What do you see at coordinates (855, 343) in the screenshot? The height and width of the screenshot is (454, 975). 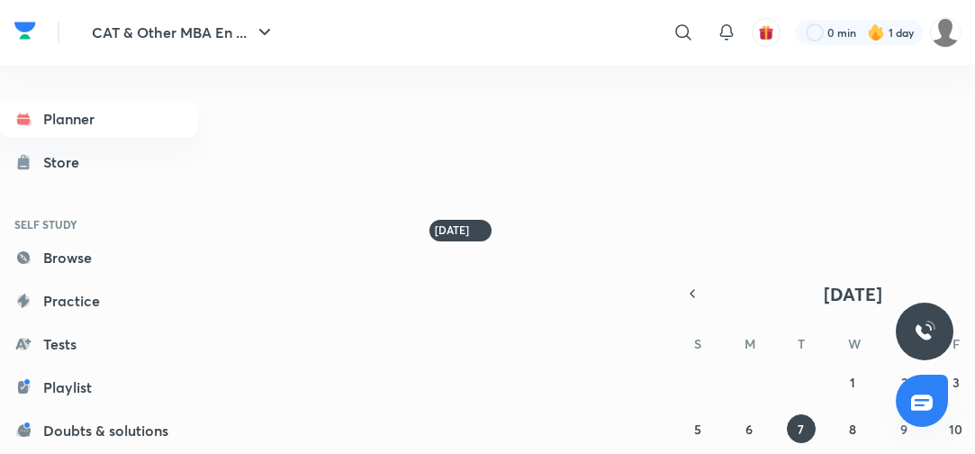 I see `abbr: Wednesday` at bounding box center [855, 343].